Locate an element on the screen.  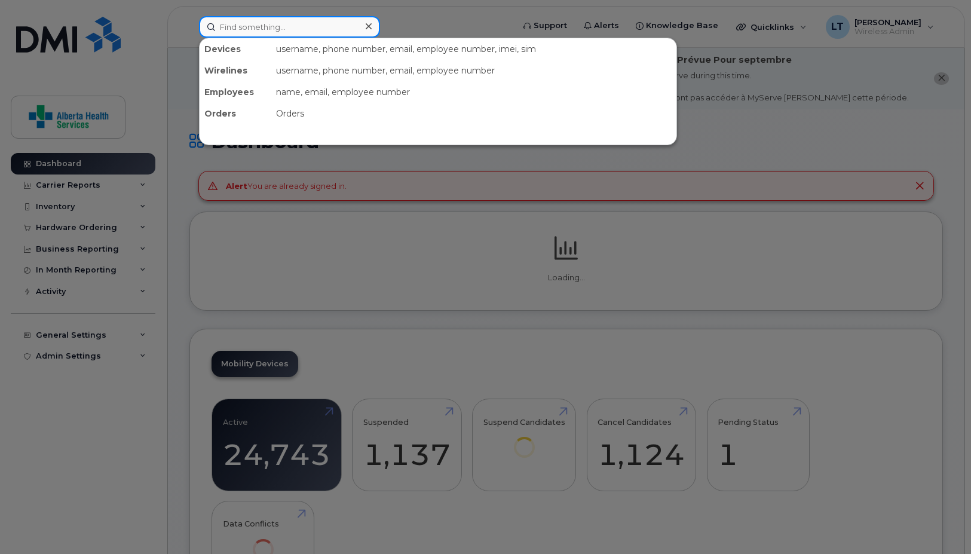
div: Employees is located at coordinates (236, 92).